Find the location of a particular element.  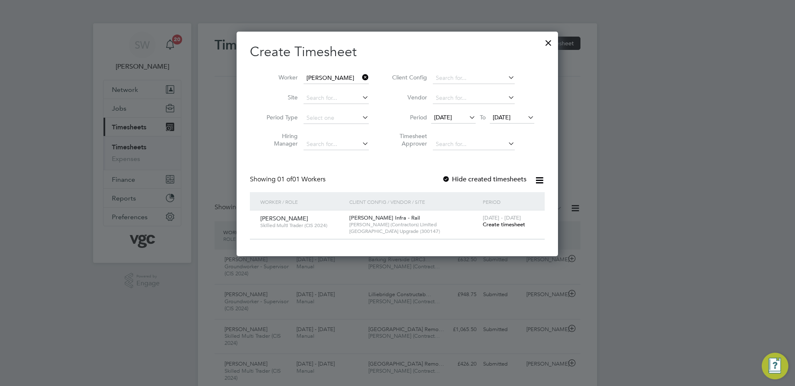

label: Site is located at coordinates (279, 97).